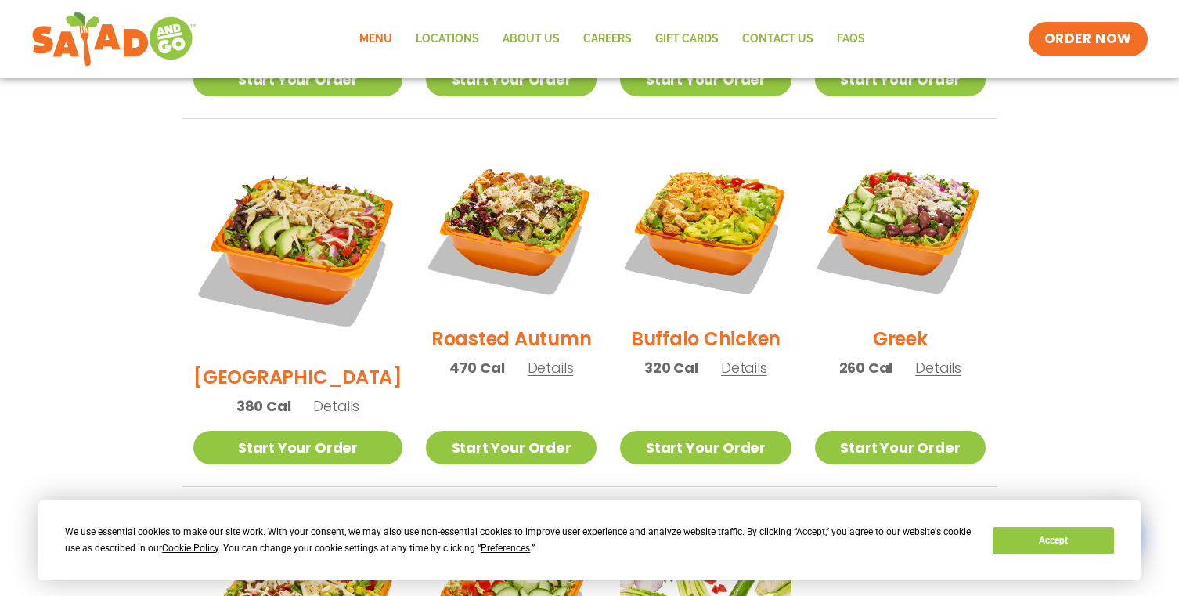  Describe the element at coordinates (519, 540) in the screenshot. I see `div: We use essential cookies to make our site work. With your consent, we may also use non-essential ...` at that location.